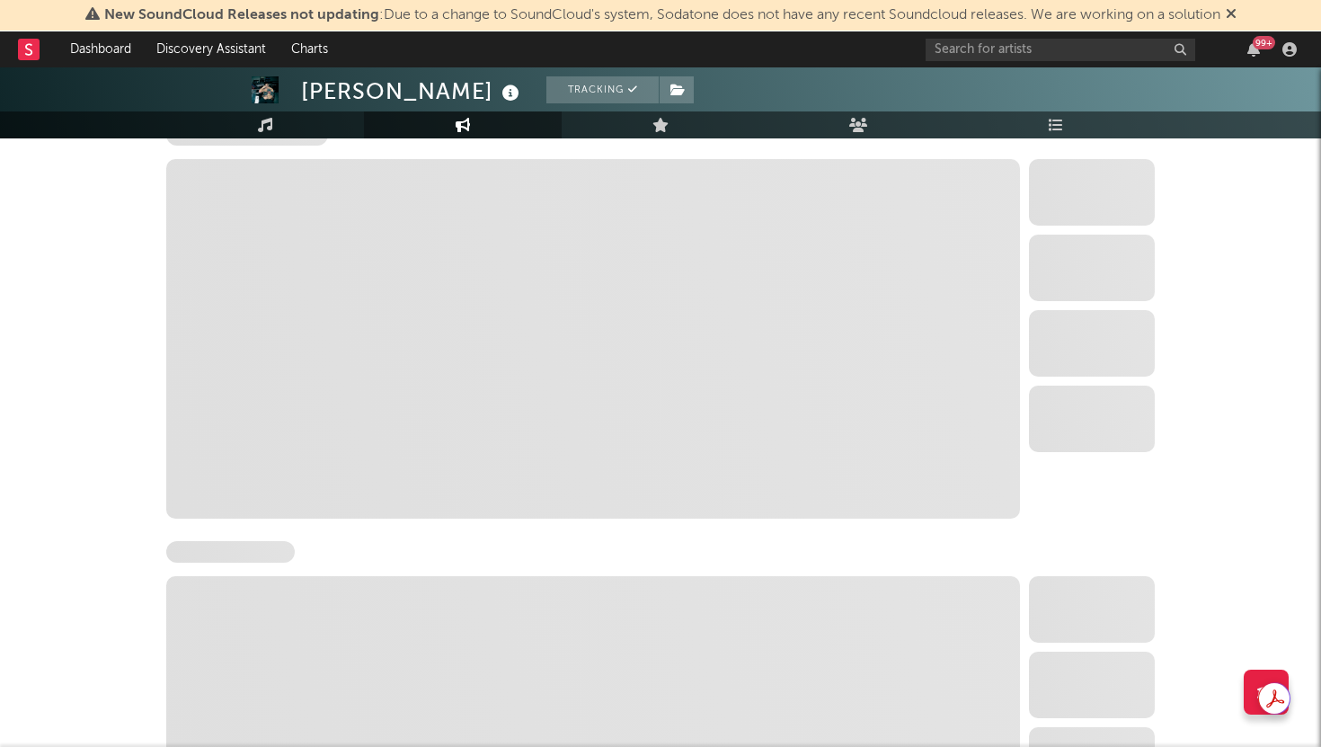  I want to click on a: Dashboard, so click(101, 49).